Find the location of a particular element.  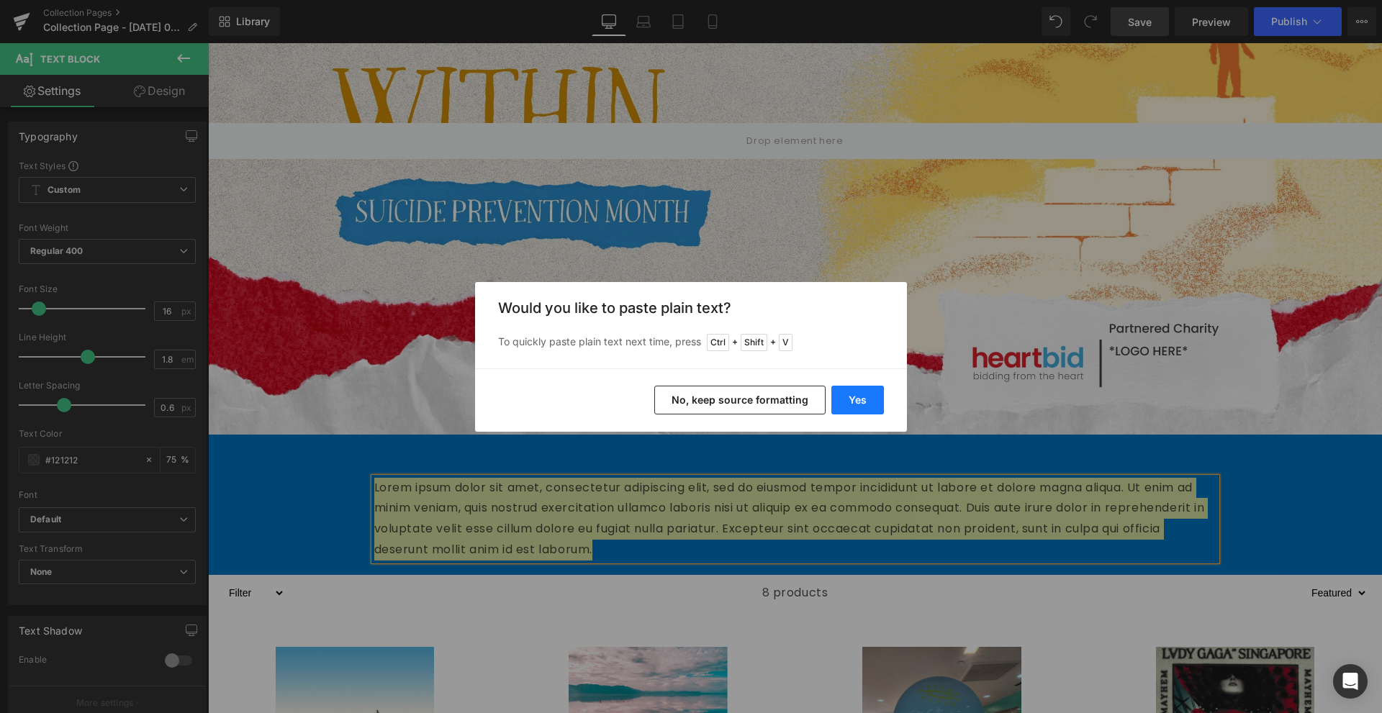

p: Lorem ipsum dolor sit amet, consectetur adipiscing elit, sed do eiusmod tempor incididunt ut labo... is located at coordinates (587, 476).